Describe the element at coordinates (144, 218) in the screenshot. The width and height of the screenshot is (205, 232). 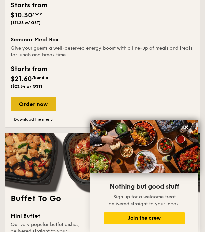
I see `button: Join the crew` at that location.